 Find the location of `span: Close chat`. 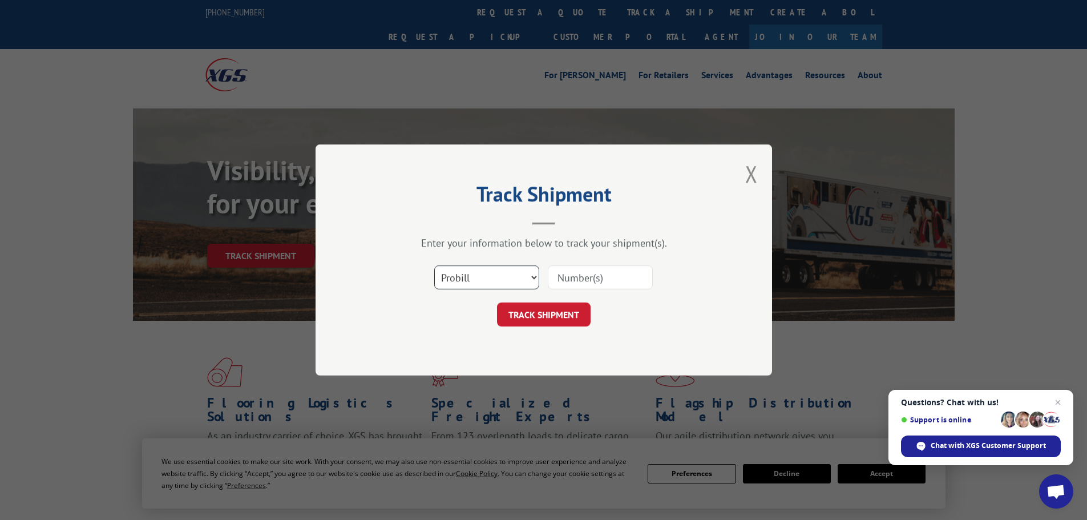

span: Close chat is located at coordinates (1058, 402).